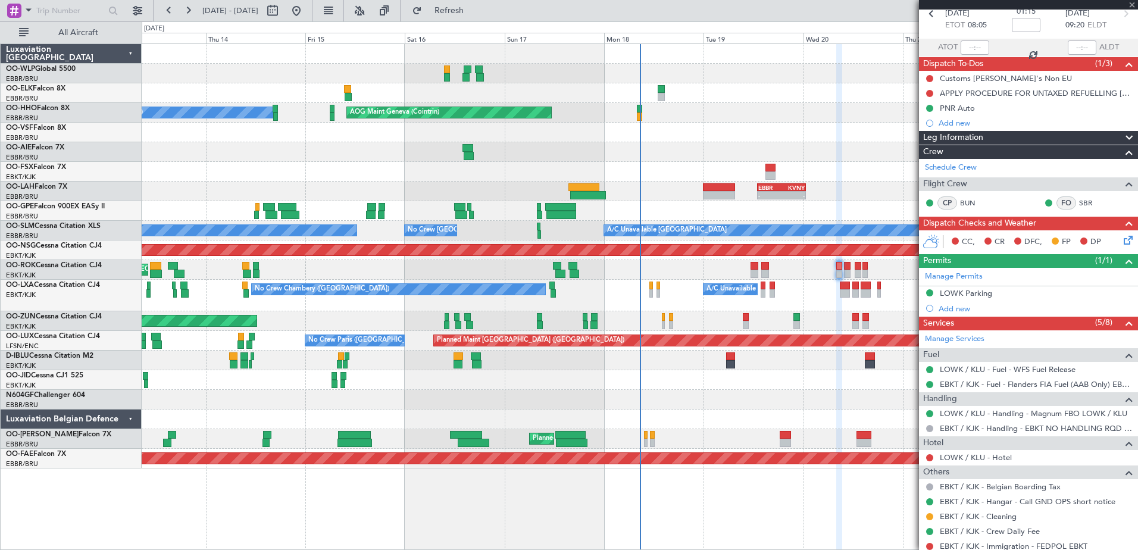  What do you see at coordinates (36, 167) in the screenshot?
I see `a: OO-FSXFalcon 7X` at bounding box center [36, 167].